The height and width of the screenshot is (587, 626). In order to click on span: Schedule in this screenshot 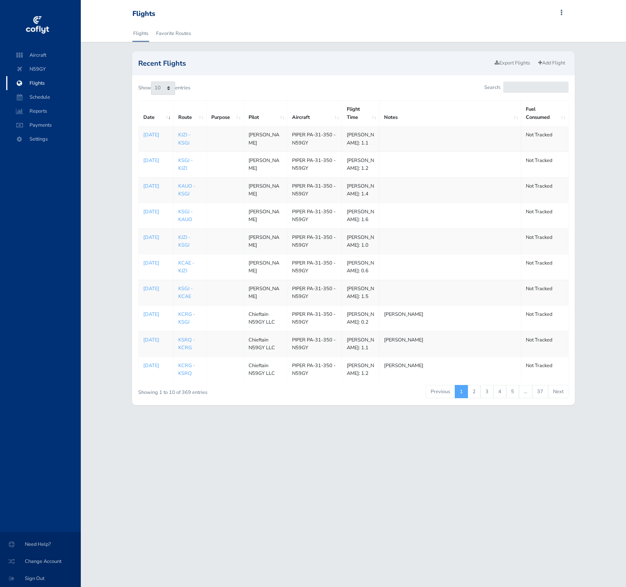, I will do `click(44, 97)`.